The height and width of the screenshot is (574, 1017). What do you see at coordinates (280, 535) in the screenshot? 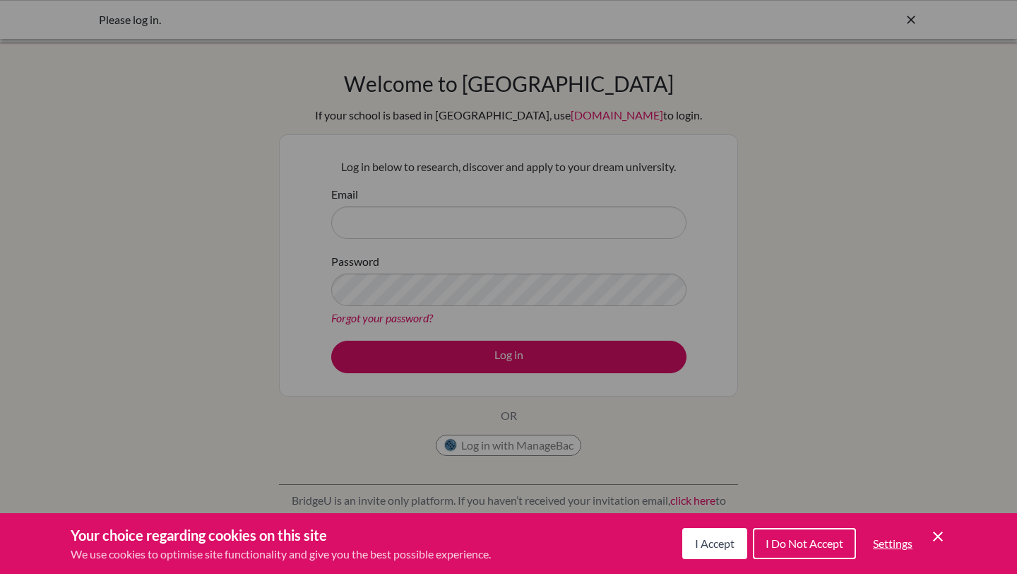
I see `h3: Your choice regarding cookies on this site` at bounding box center [280, 535].